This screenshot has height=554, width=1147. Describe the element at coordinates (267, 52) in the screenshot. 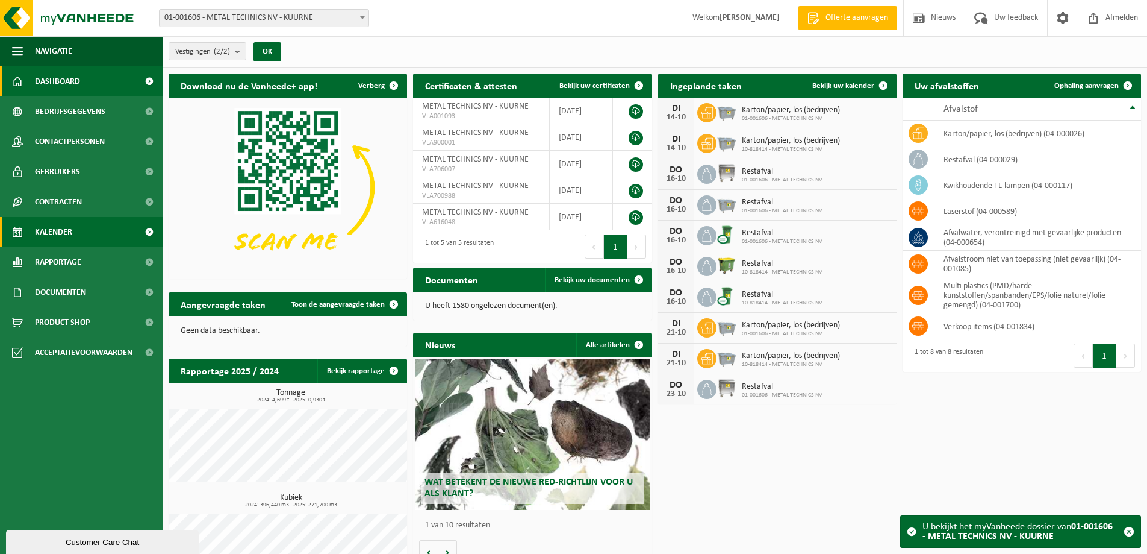

I see `button: OK` at that location.